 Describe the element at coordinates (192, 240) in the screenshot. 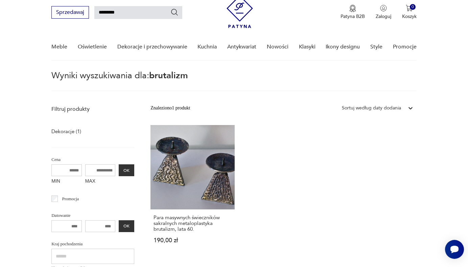

I see `p: 190,00 zł` at that location.